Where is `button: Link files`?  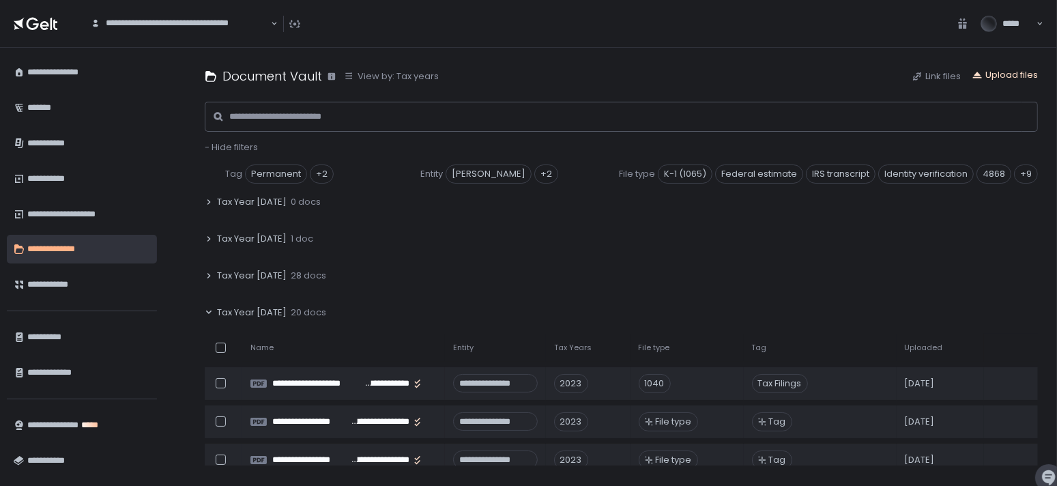 button: Link files is located at coordinates (937, 76).